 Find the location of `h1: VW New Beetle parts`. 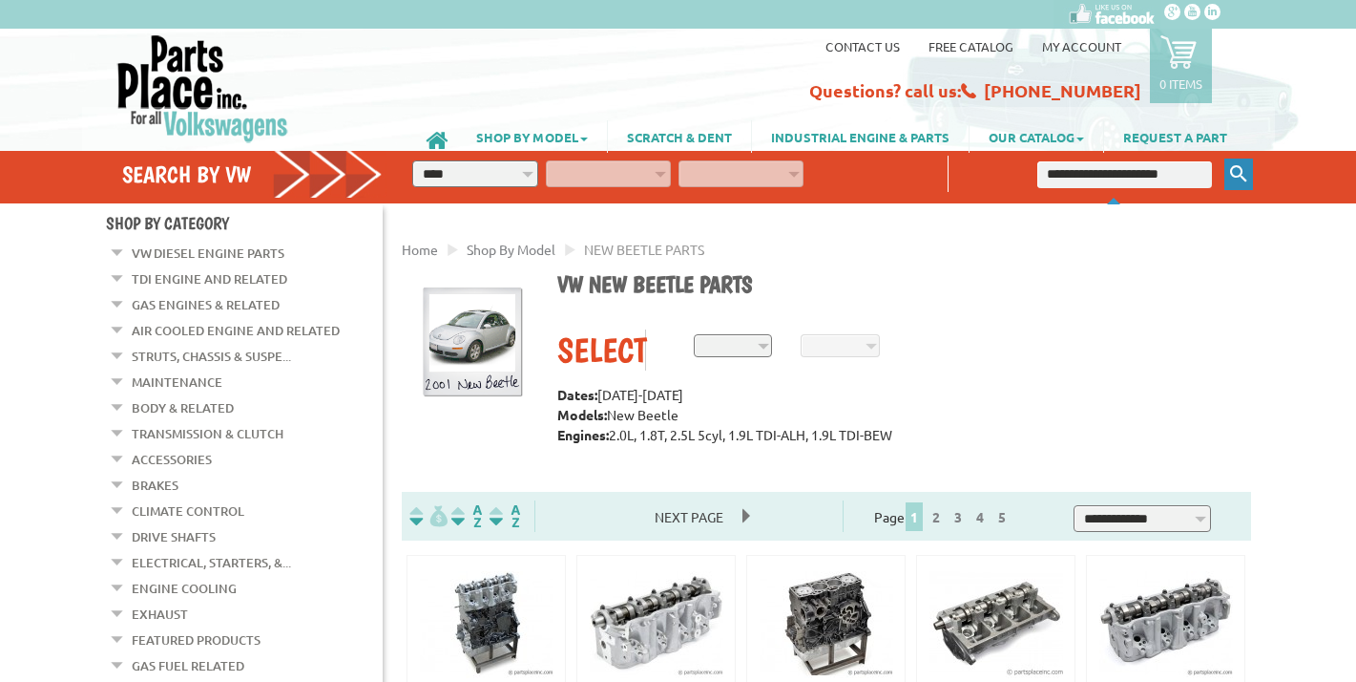

h1: VW New Beetle parts is located at coordinates (897, 285).